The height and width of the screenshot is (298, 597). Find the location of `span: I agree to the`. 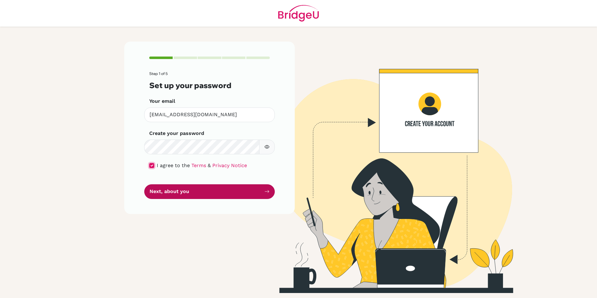

span: I agree to the is located at coordinates (173, 165).